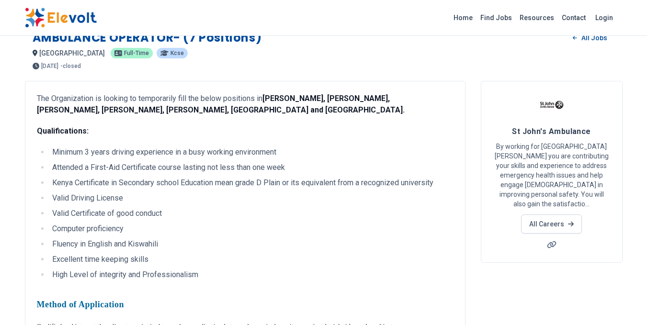  Describe the element at coordinates (574, 18) in the screenshot. I see `a: Contact` at that location.